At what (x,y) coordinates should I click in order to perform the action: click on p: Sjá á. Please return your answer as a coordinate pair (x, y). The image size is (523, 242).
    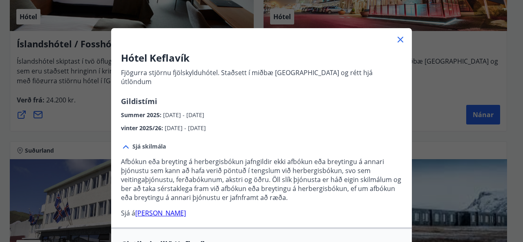
    Looking at the image, I should click on (261, 213).